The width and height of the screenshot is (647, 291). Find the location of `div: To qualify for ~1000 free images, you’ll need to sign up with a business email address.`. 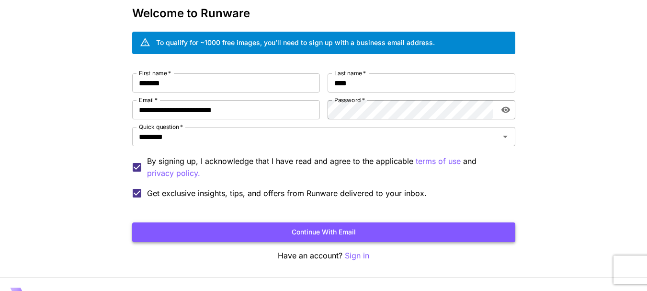

div: To qualify for ~1000 free images, you’ll need to sign up with a business email address. is located at coordinates (296, 42).